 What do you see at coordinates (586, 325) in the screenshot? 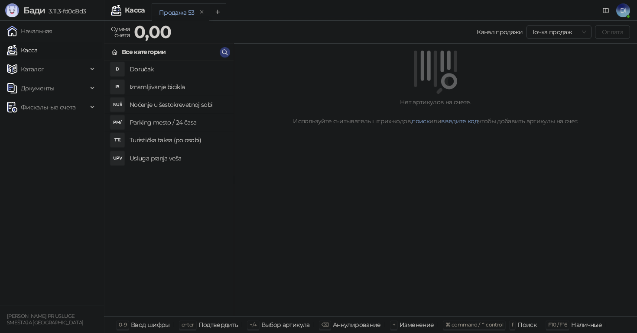
I see `div: Наличные` at bounding box center [586, 325].